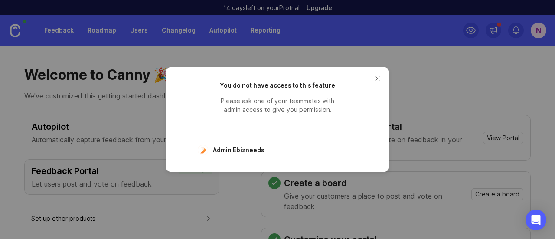 The image size is (555, 239). Describe the element at coordinates (233, 150) in the screenshot. I see `a: Admin EbizneedsAdmin Ebizneeds` at that location.